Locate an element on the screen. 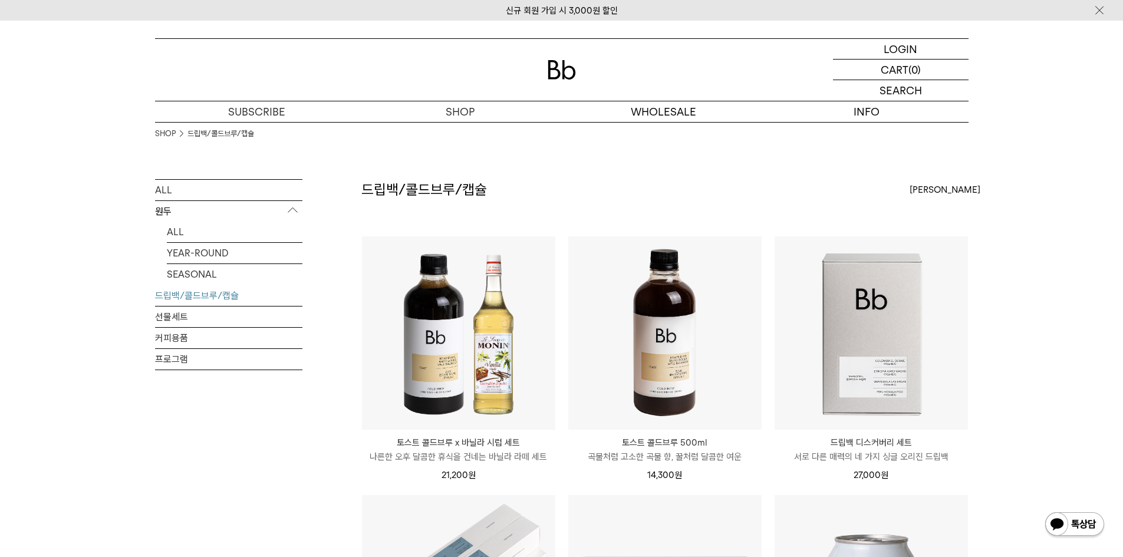 This screenshot has width=1123, height=557. a: 프로그램 is located at coordinates (229, 359).